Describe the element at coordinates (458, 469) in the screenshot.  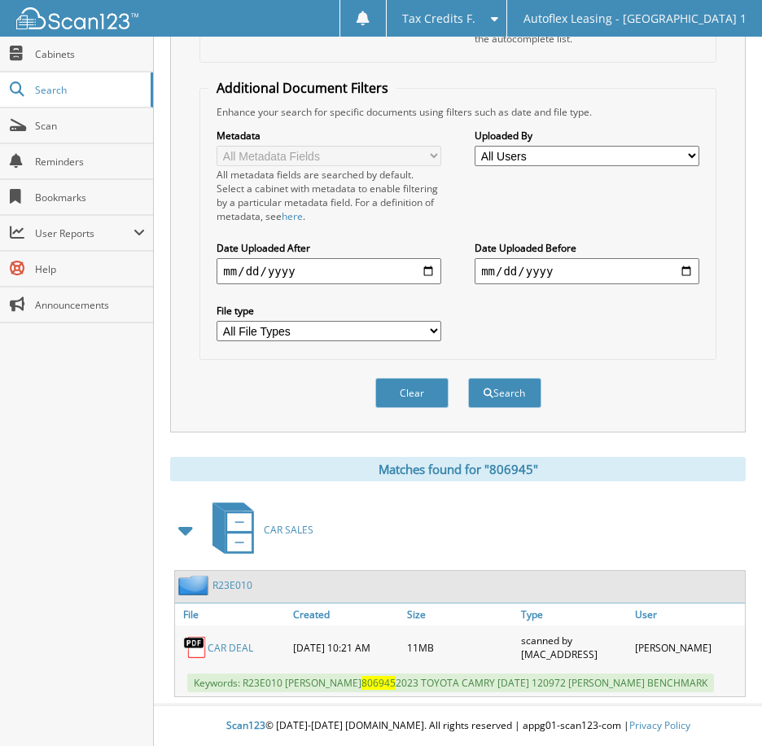
I see `div: Matches found for "806945"` at that location.